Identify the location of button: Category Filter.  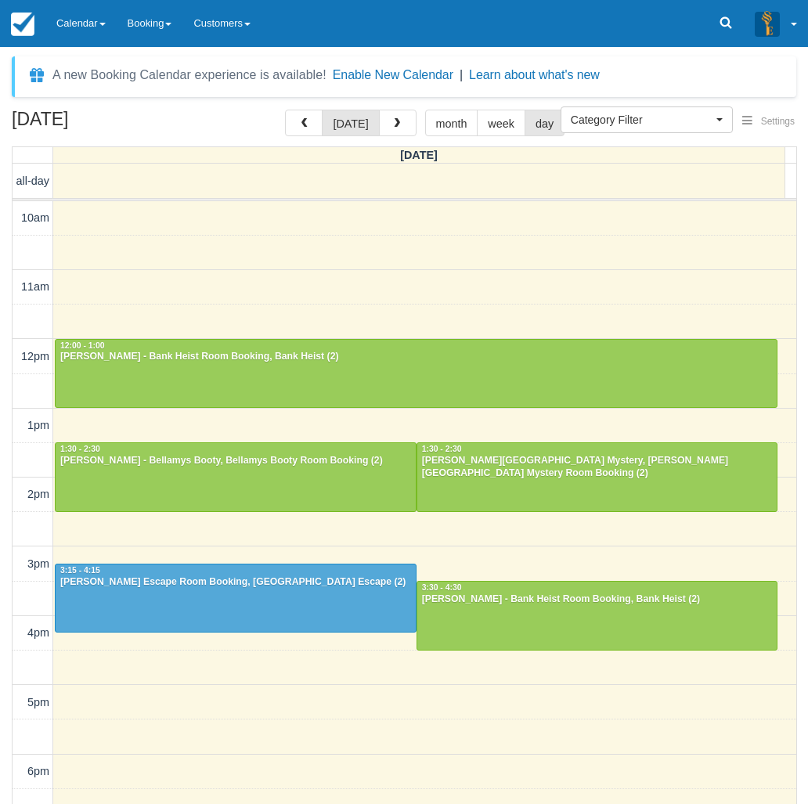
(647, 120).